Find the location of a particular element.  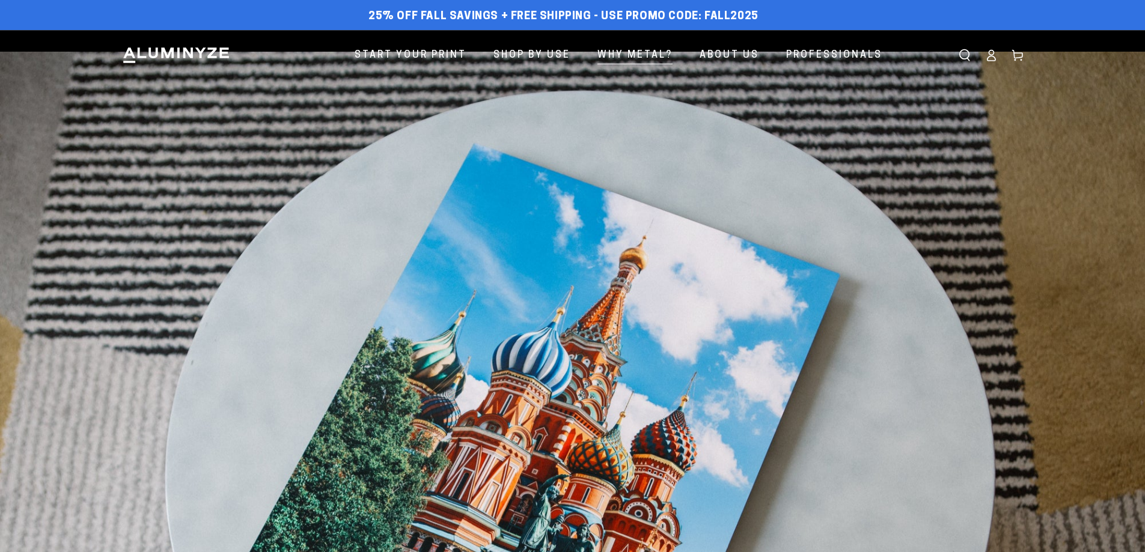

a: Why Metal? is located at coordinates (635, 55).